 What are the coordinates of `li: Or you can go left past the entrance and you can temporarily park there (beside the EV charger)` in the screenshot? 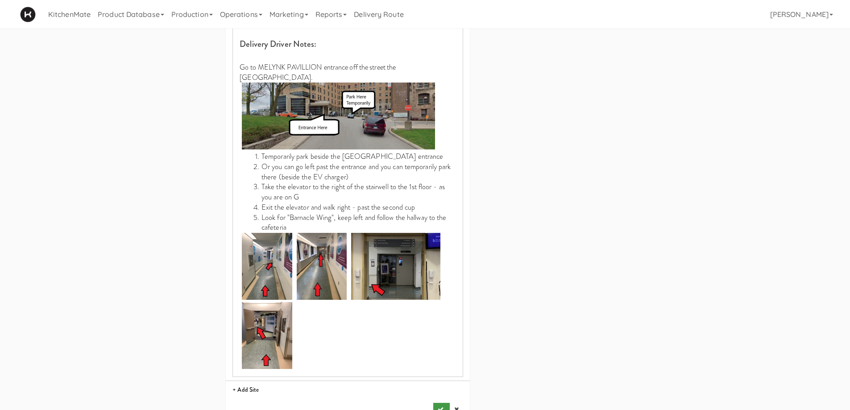 It's located at (353, 172).